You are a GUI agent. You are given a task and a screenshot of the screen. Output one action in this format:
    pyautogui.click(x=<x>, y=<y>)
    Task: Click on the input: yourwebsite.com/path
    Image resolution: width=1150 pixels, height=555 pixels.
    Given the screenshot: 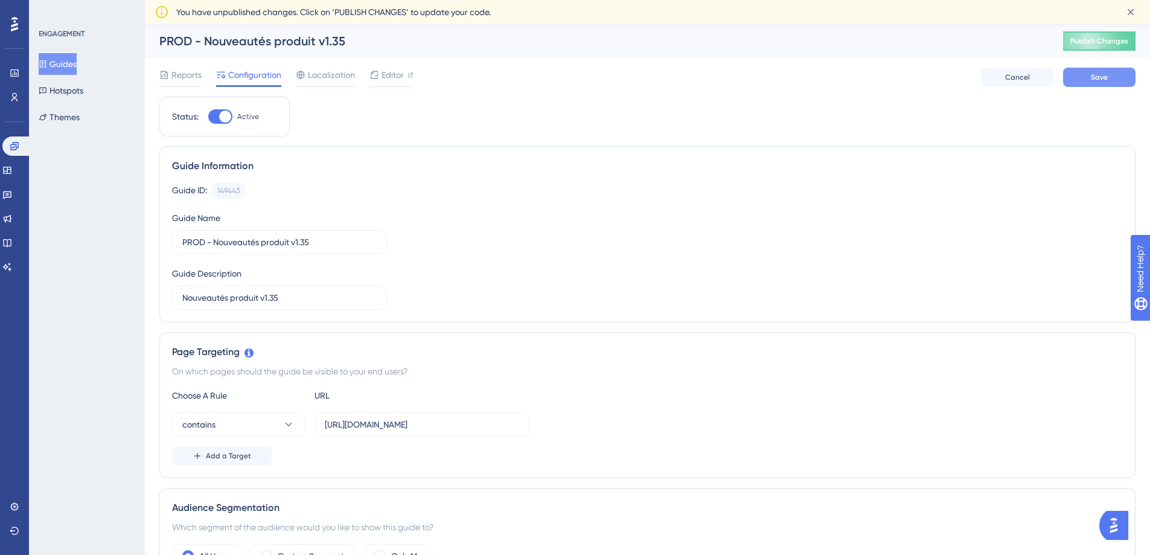 What is the action you would take?
    pyautogui.click(x=422, y=424)
    